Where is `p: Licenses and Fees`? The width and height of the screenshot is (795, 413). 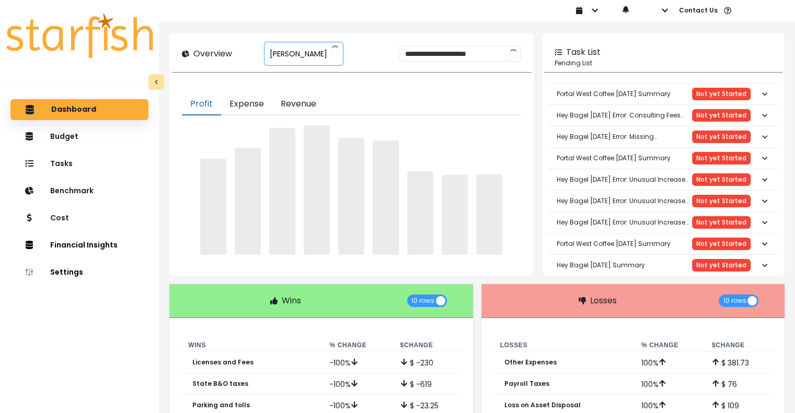 p: Licenses and Fees is located at coordinates (223, 363).